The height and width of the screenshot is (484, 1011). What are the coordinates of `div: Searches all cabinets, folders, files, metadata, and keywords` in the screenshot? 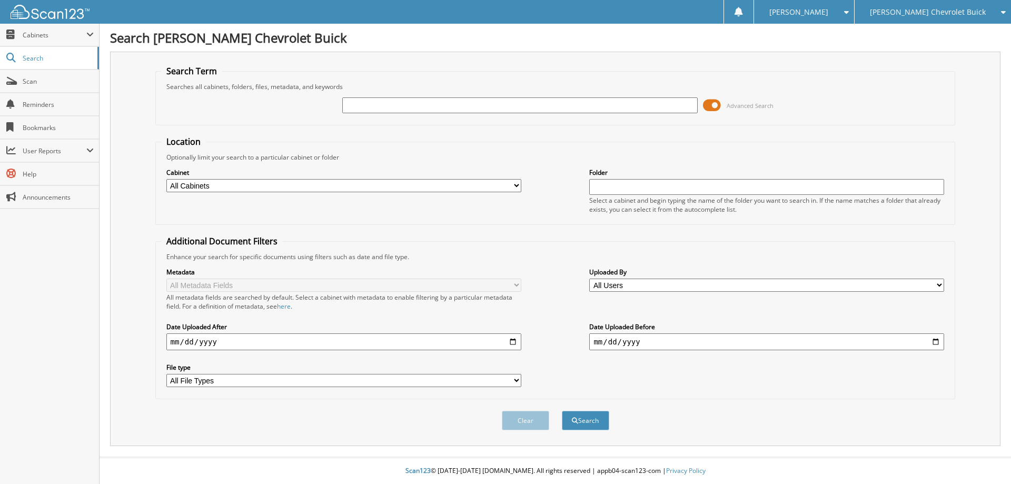 It's located at (556, 86).